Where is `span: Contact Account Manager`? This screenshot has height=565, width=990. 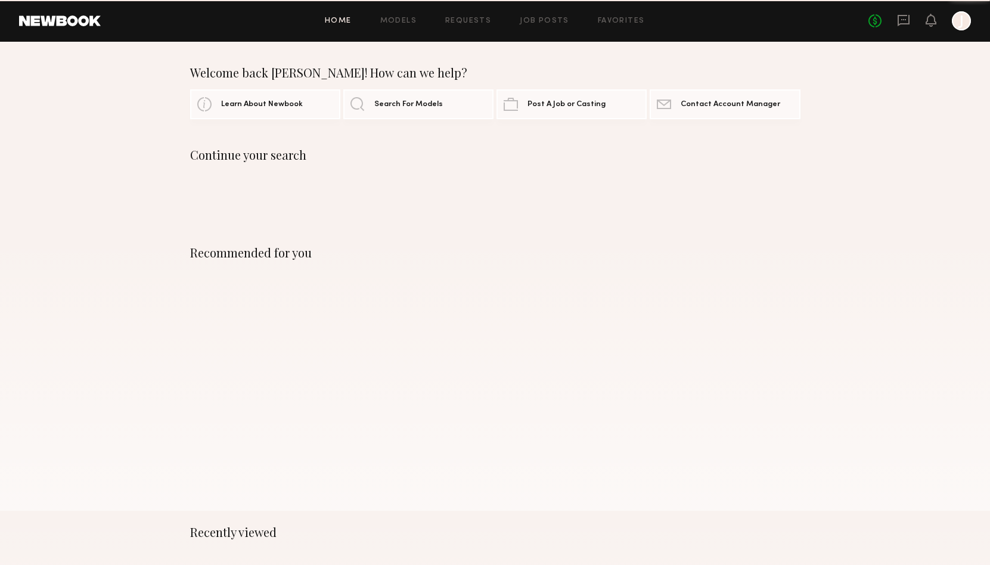
span: Contact Account Manager is located at coordinates (730, 104).